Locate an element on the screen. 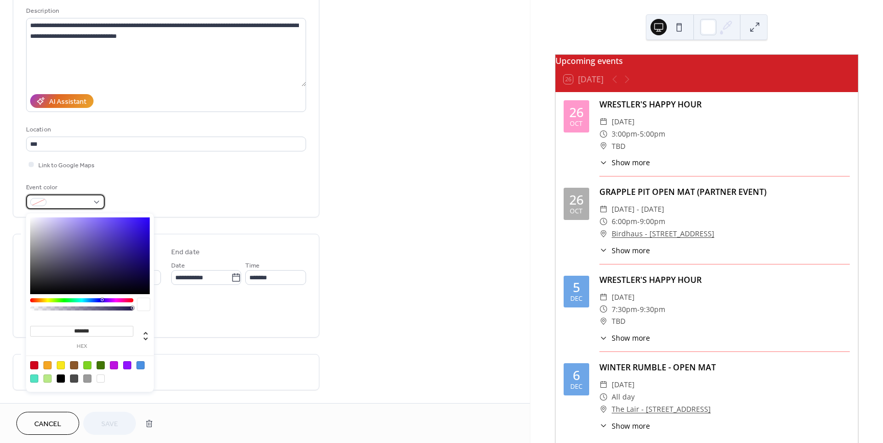 Image resolution: width=883 pixels, height=443 pixels. a: Cancel is located at coordinates (48, 423).